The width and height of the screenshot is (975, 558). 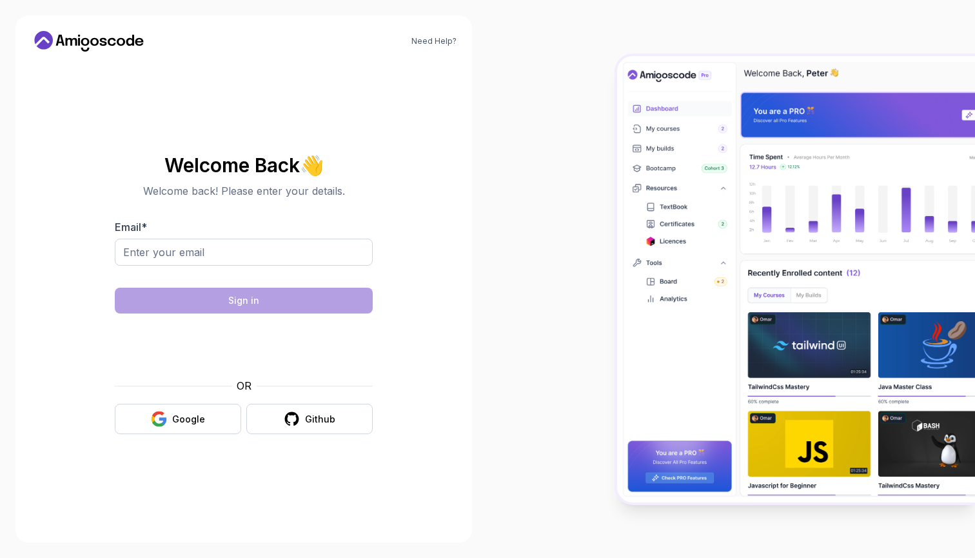 I want to click on a: Home link, so click(x=89, y=41).